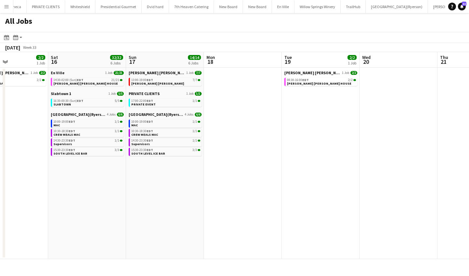 The image size is (469, 276). I want to click on span: 16, so click(54, 62).